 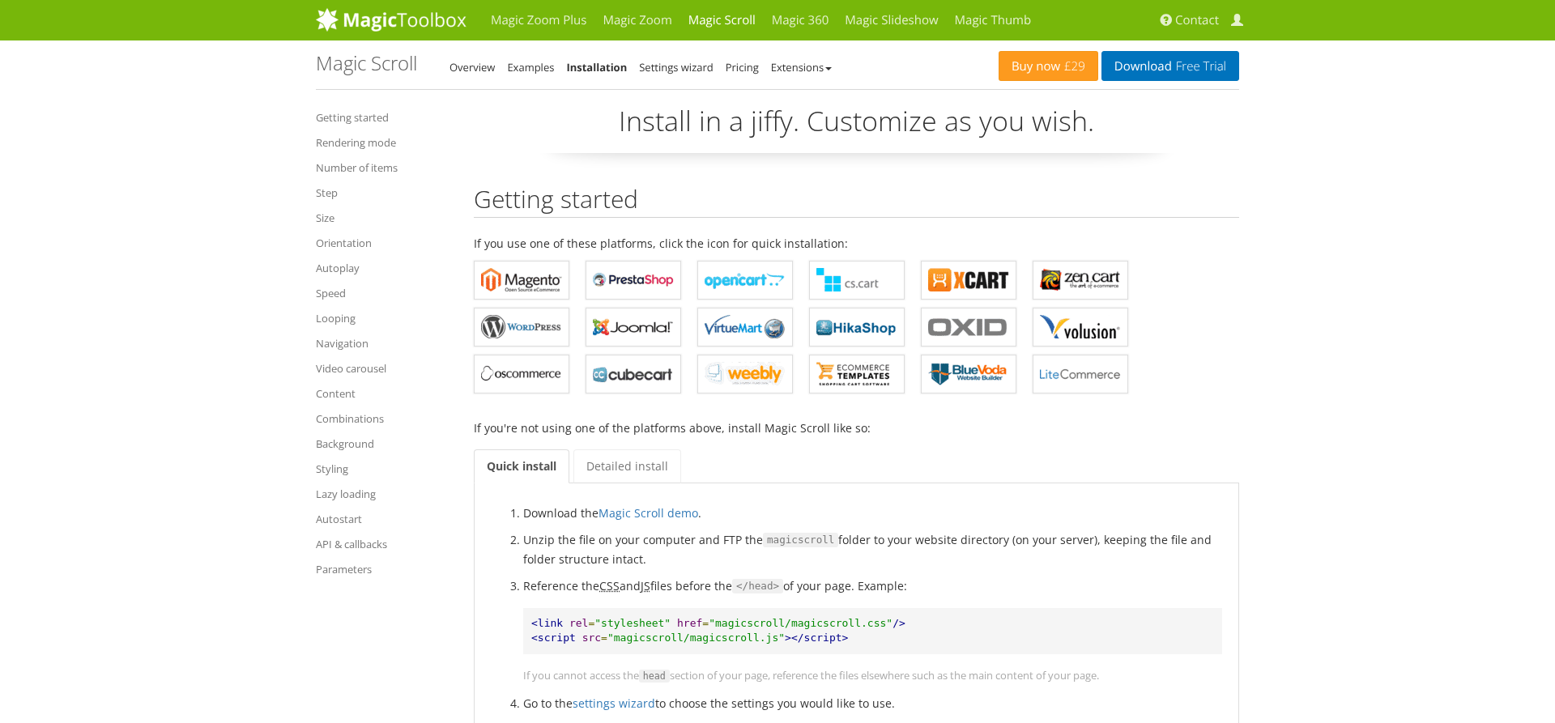 I want to click on a: Content, so click(x=382, y=394).